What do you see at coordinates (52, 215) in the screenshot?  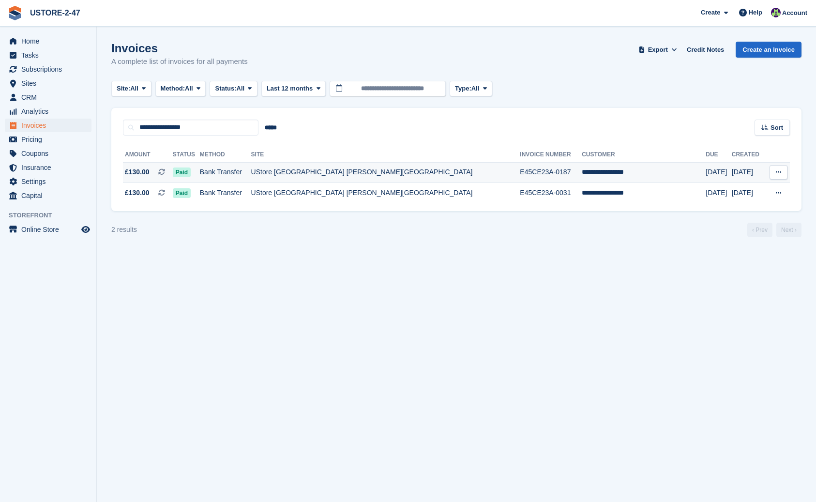 I see `span: Storefront` at bounding box center [52, 215].